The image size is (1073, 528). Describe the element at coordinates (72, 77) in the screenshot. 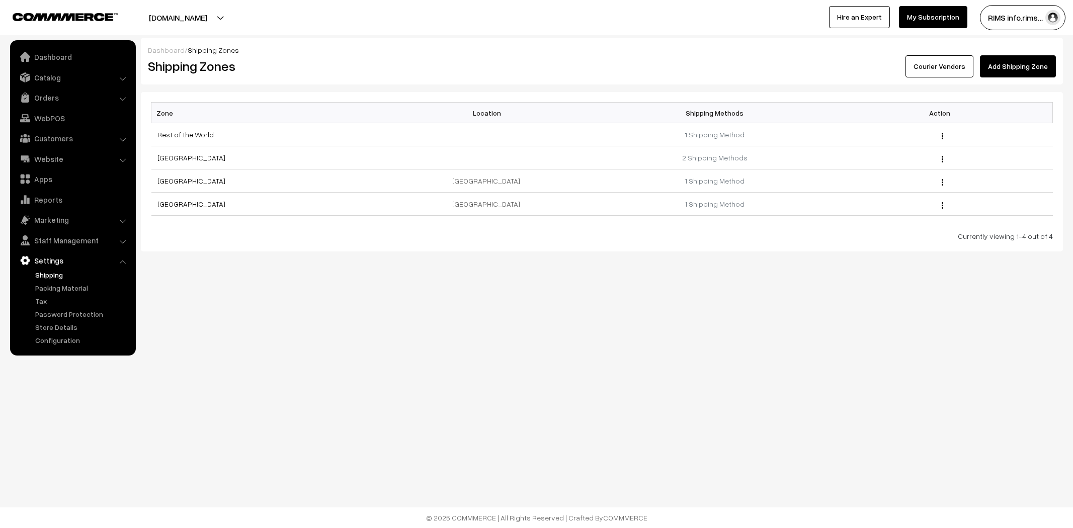

I see `a: Catalog` at that location.